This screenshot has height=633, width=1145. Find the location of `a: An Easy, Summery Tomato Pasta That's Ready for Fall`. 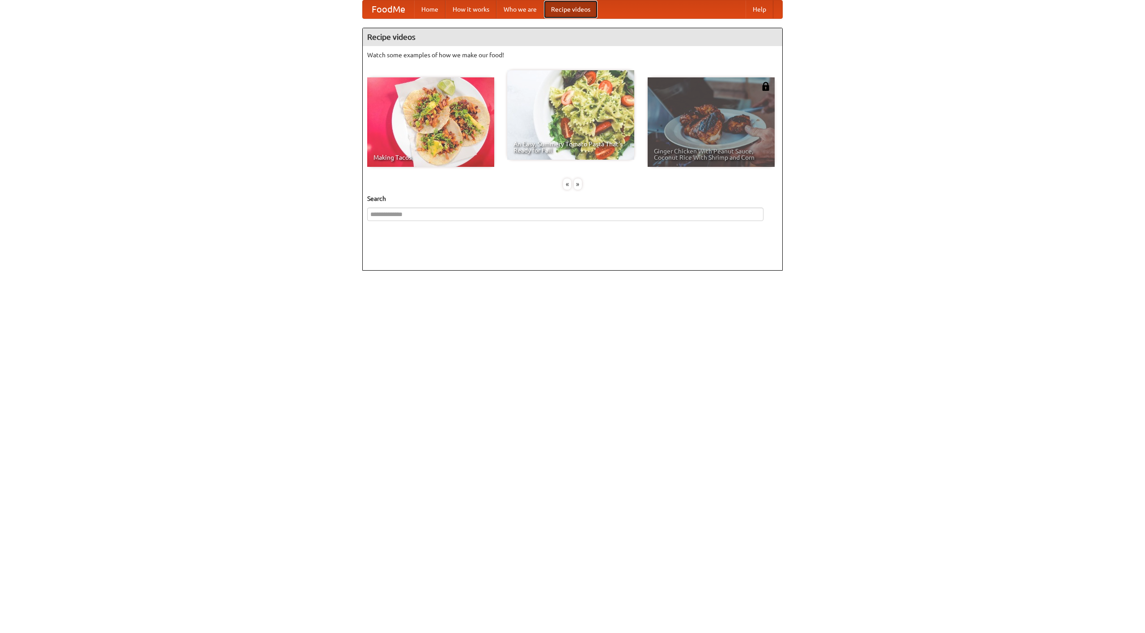

a: An Easy, Summery Tomato Pasta That's Ready for Fall is located at coordinates (571, 115).